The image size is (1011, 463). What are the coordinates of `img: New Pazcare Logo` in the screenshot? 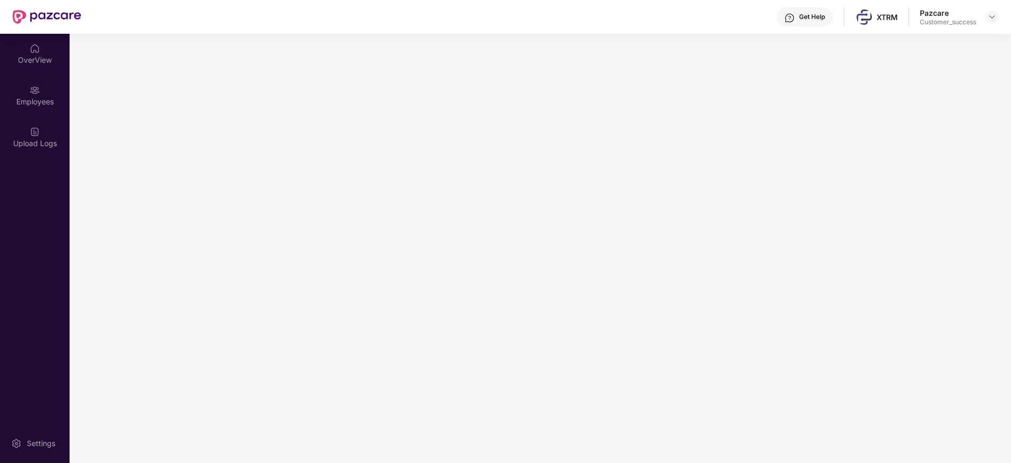 It's located at (47, 17).